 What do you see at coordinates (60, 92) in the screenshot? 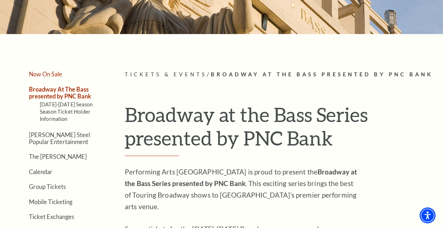
I see `a: Broadway At The Bass presented by PNC Bank` at bounding box center [60, 92].